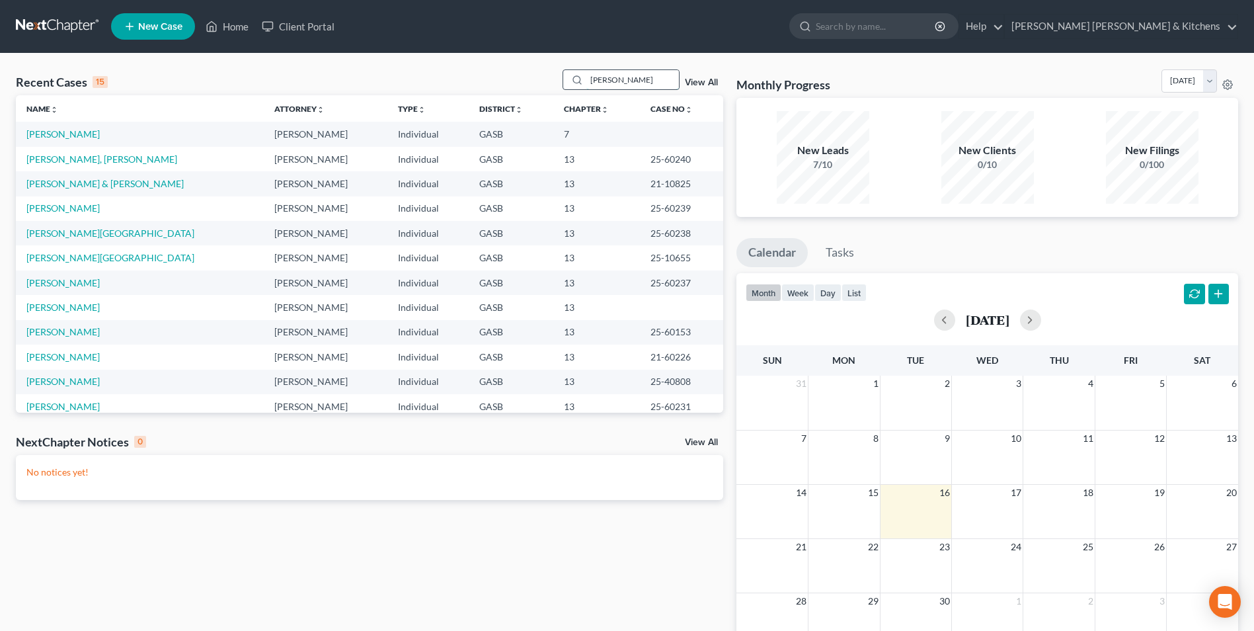 The height and width of the screenshot is (631, 1254). What do you see at coordinates (412, 108) in the screenshot?
I see `a: Typeunfold_more` at bounding box center [412, 108].